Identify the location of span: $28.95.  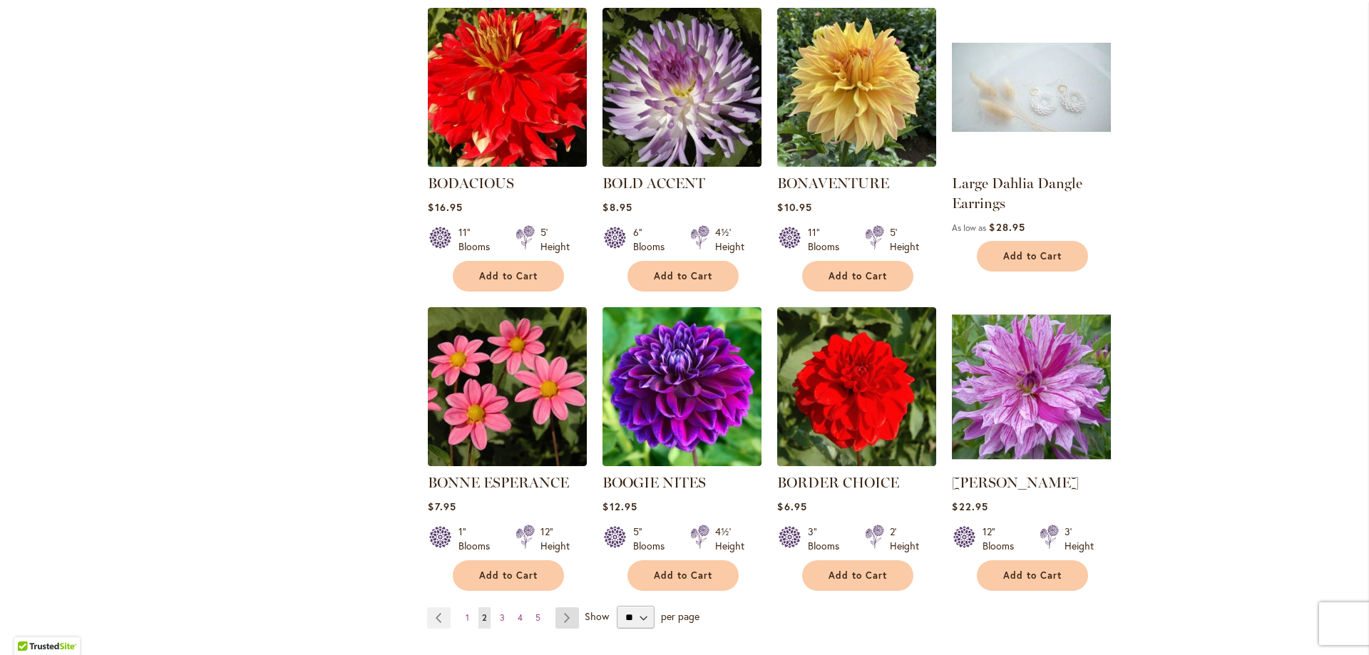
(1007, 227).